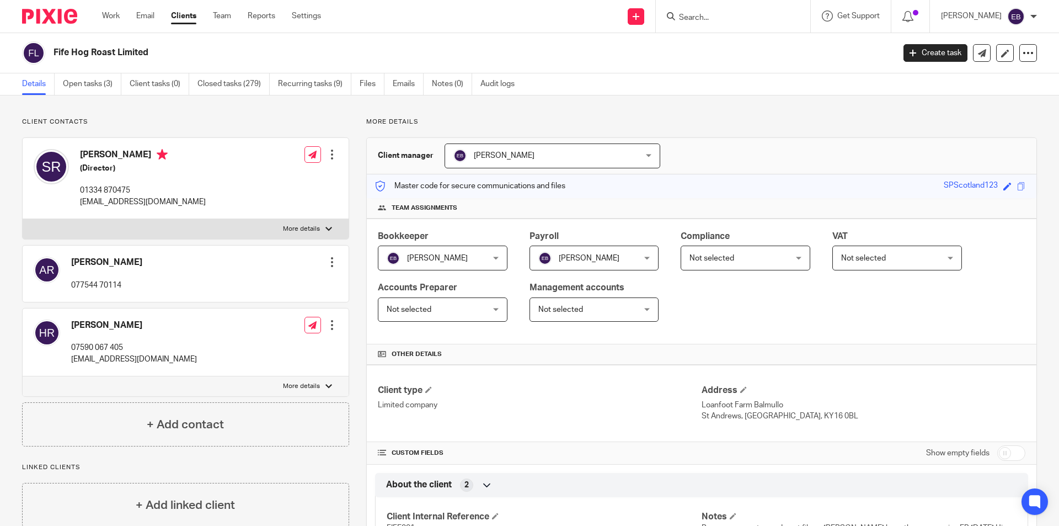 The image size is (1059, 526). Describe the element at coordinates (92, 84) in the screenshot. I see `a: Open tasks (3)` at that location.